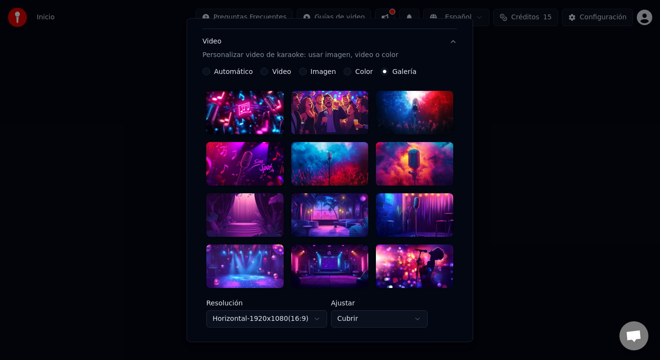 The image size is (660, 360). Describe the element at coordinates (282, 72) in the screenshot. I see `label: Video` at that location.